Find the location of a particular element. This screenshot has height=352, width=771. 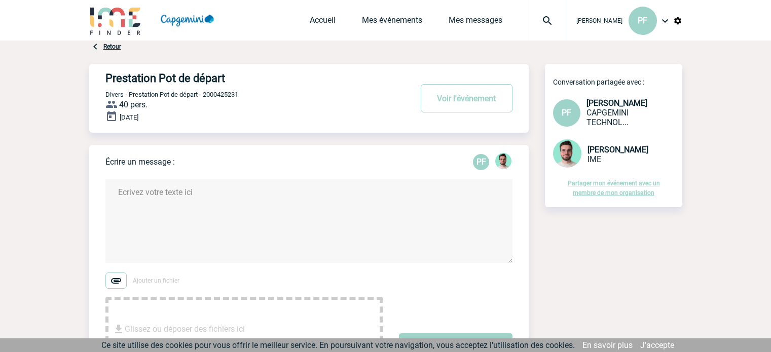

p: Conversation partagée avec : is located at coordinates (617, 82).